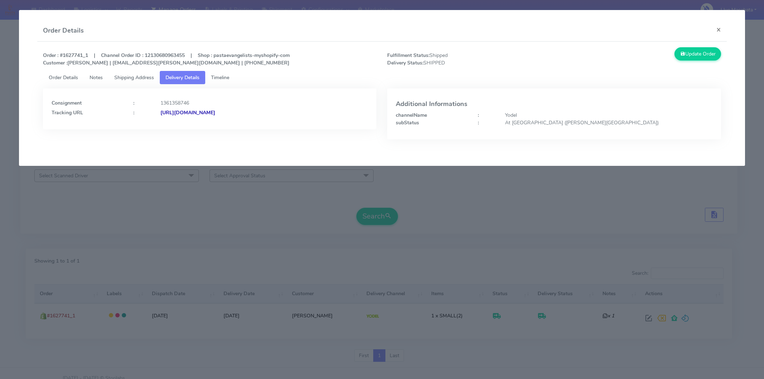 The height and width of the screenshot is (379, 764). I want to click on strong: Tracking URL, so click(67, 112).